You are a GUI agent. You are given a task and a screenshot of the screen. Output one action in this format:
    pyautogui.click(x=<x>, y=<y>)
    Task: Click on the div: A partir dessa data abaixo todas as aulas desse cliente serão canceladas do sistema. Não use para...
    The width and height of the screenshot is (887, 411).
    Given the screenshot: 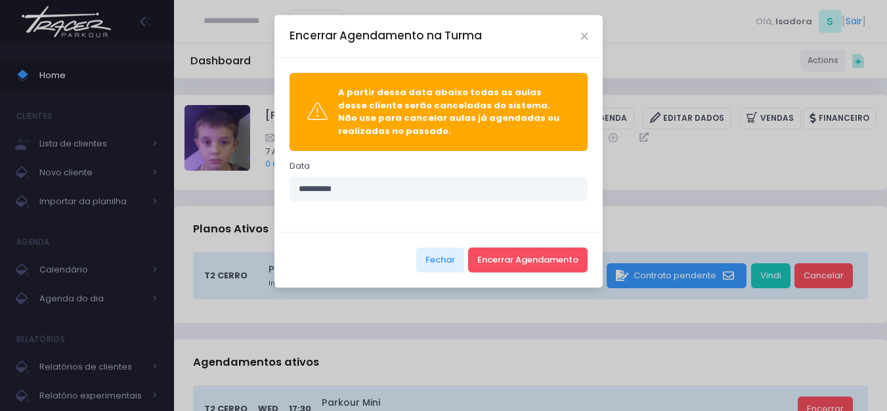 What is the action you would take?
    pyautogui.click(x=454, y=112)
    